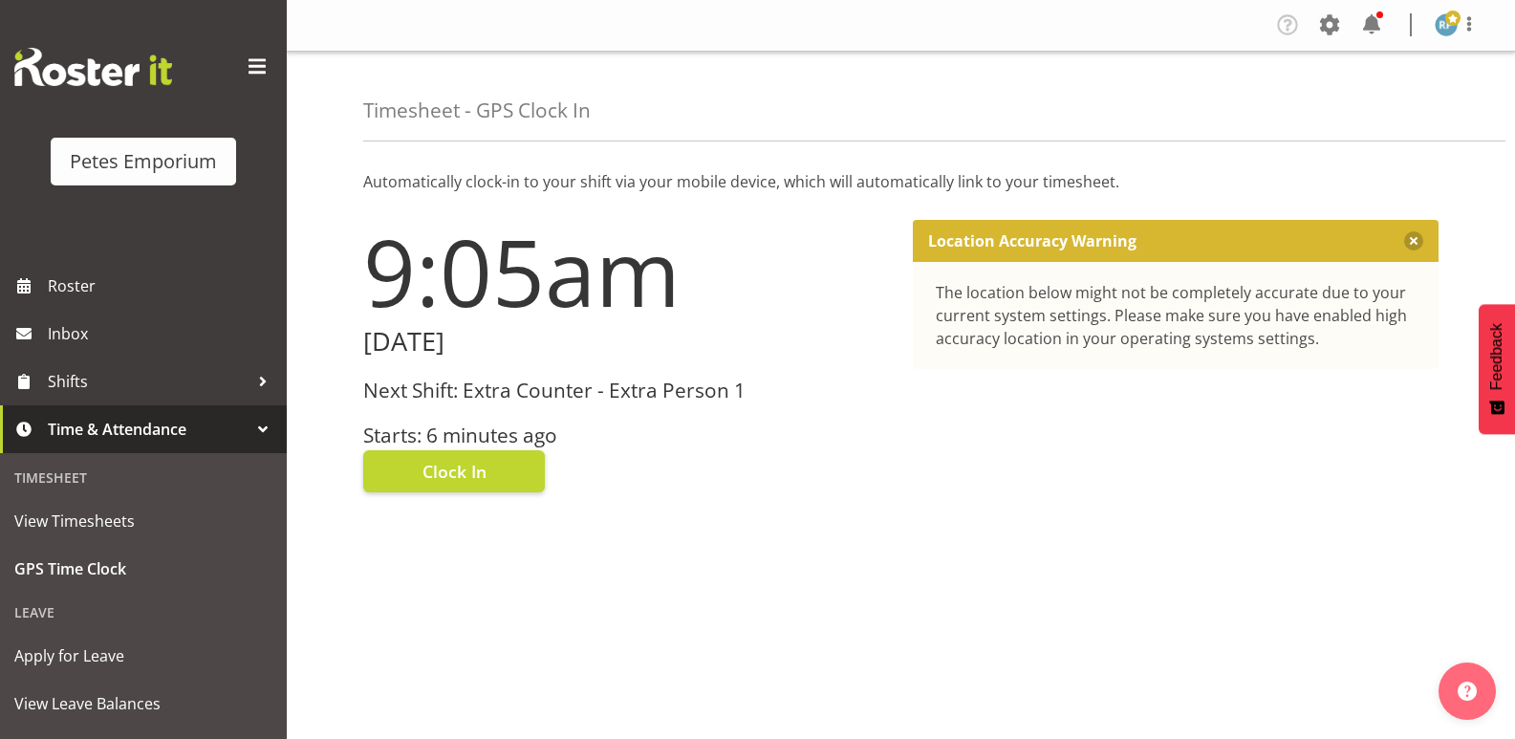 This screenshot has height=739, width=1515. Describe the element at coordinates (143, 656) in the screenshot. I see `a: Apply for Leave` at that location.